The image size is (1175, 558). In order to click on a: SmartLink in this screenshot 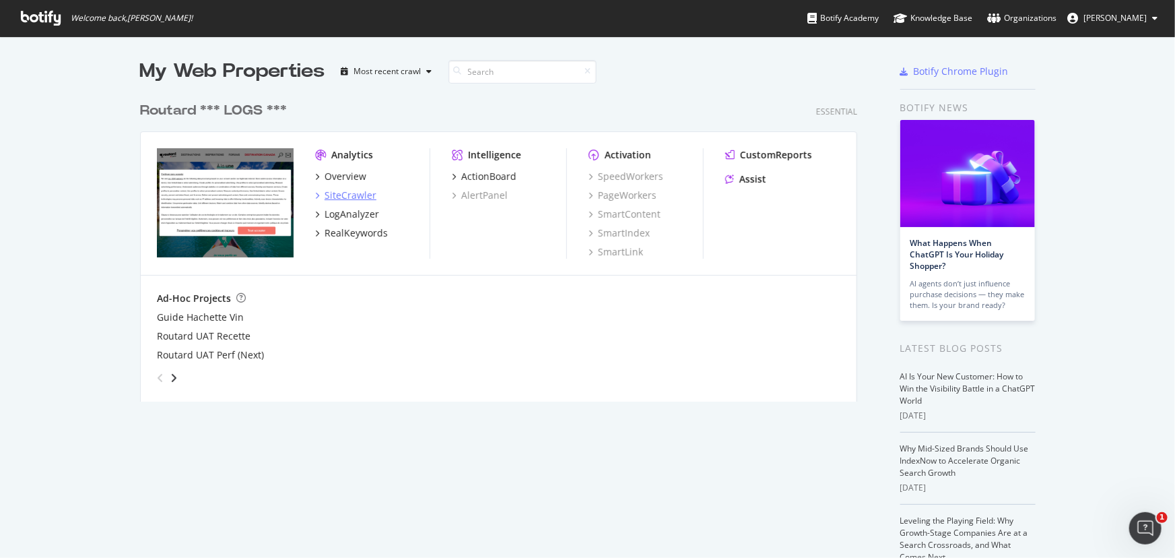, I will do `click(616, 252)`.